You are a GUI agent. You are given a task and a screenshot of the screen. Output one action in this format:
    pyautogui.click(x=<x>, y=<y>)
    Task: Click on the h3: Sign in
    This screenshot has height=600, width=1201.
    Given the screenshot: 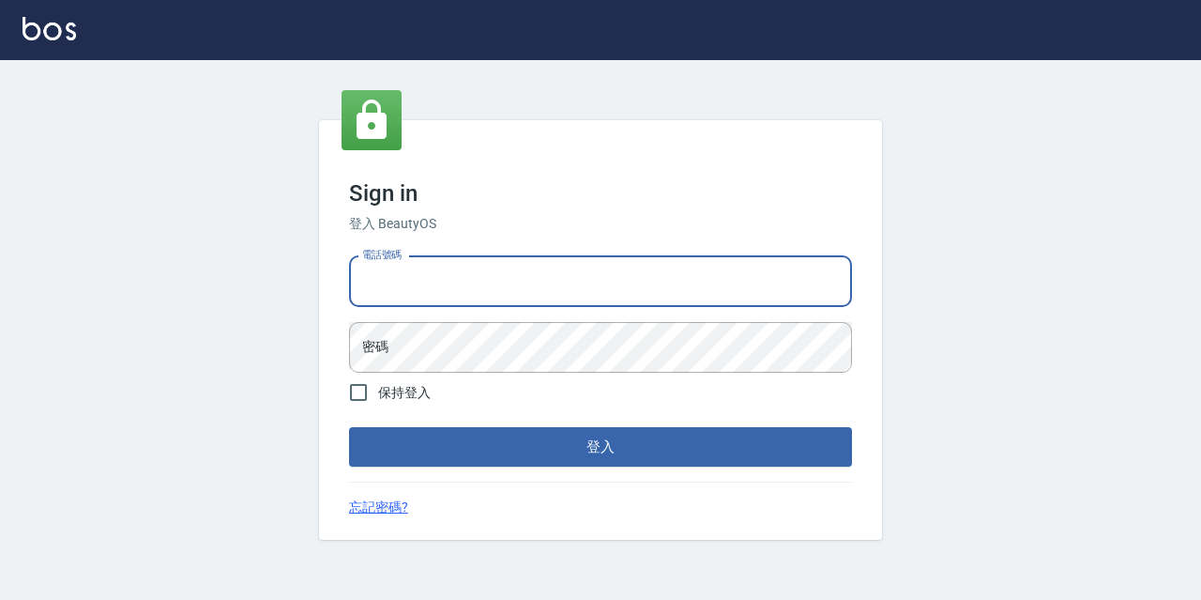 What is the action you would take?
    pyautogui.click(x=601, y=193)
    